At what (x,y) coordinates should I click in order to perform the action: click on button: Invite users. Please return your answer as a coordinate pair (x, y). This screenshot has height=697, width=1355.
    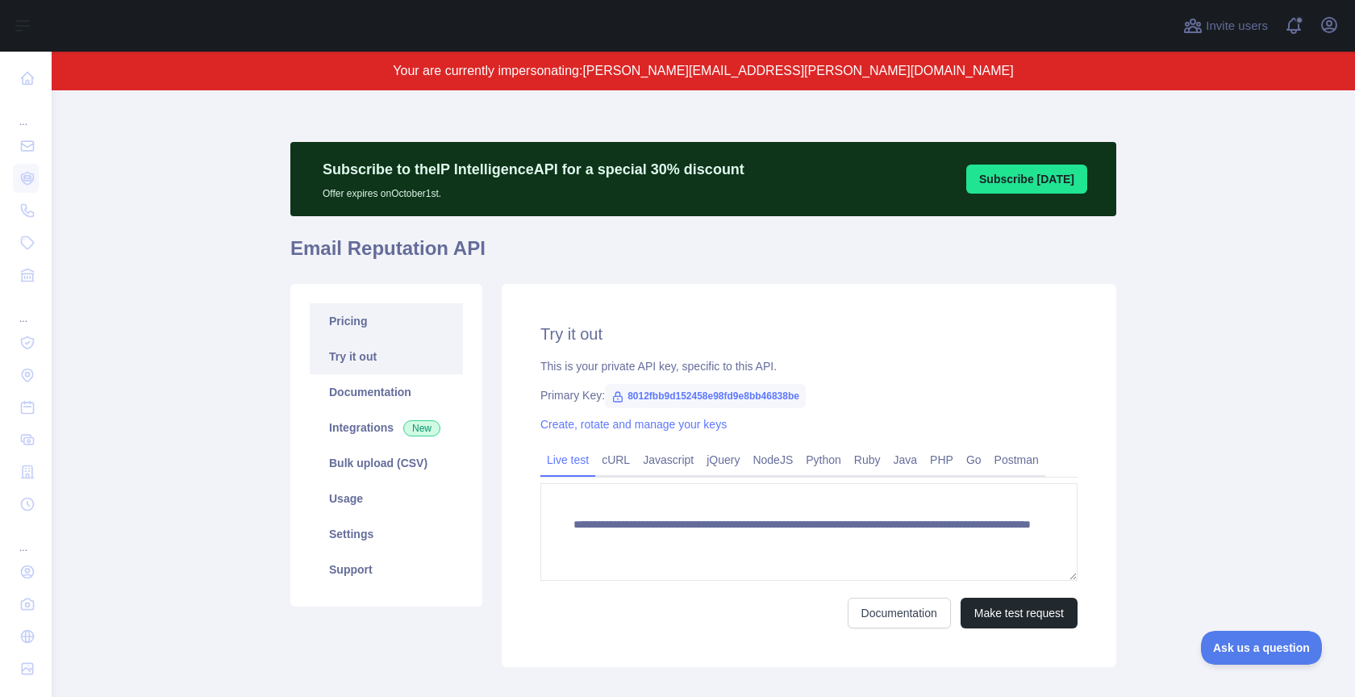
    Looking at the image, I should click on (1225, 26).